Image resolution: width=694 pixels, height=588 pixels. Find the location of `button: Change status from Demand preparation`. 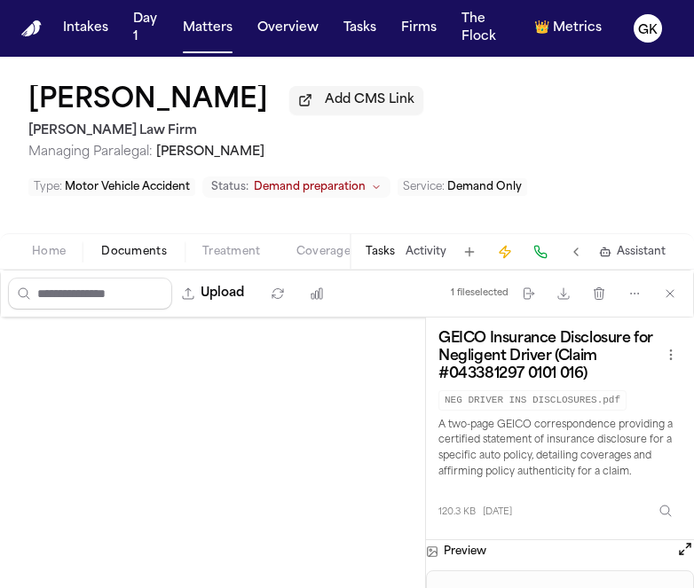

button: Change status from Demand preparation is located at coordinates (296, 187).